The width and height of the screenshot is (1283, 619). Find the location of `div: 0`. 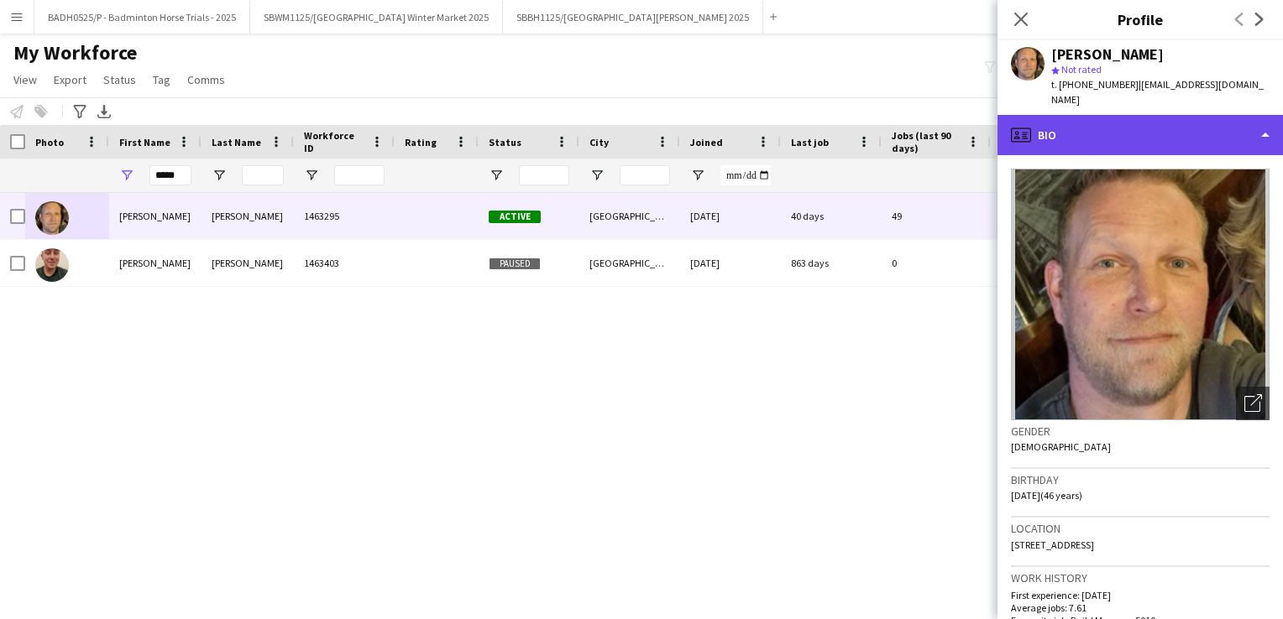

div: 0 is located at coordinates (936, 263).